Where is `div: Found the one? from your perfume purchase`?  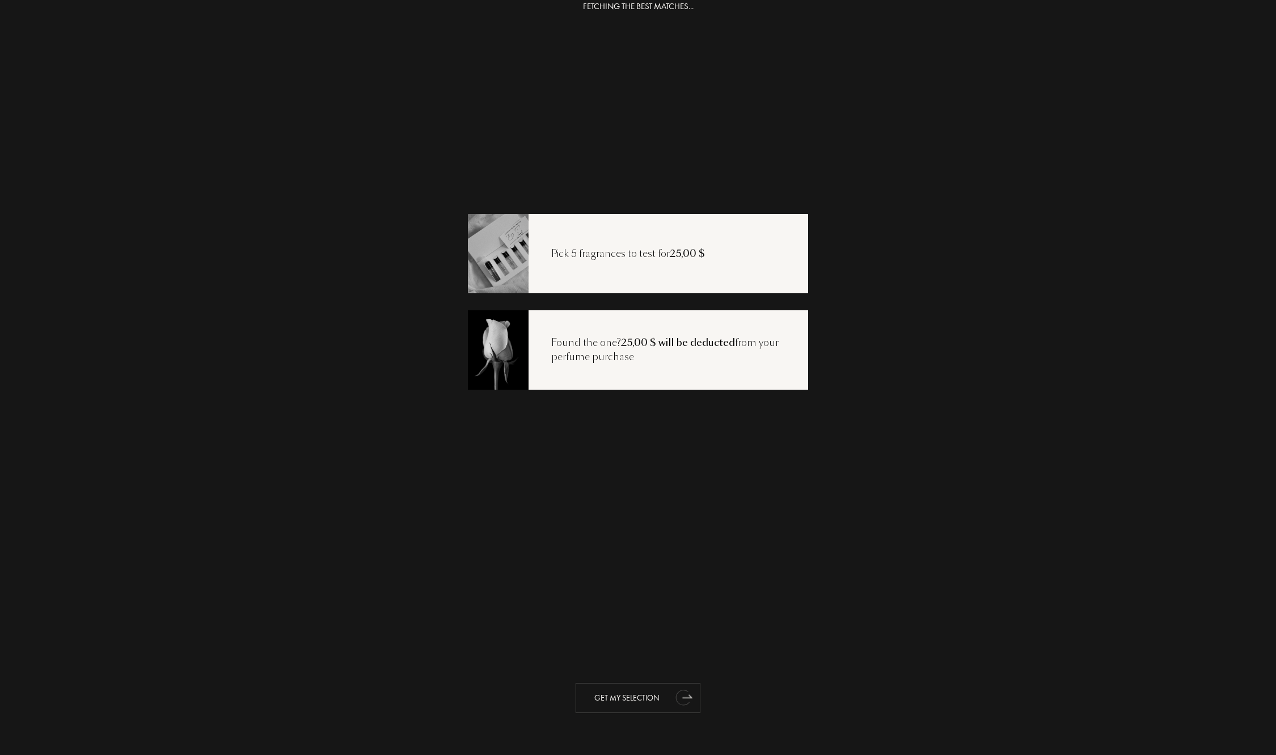 div: Found the one? from your perfume purchase is located at coordinates (668, 350).